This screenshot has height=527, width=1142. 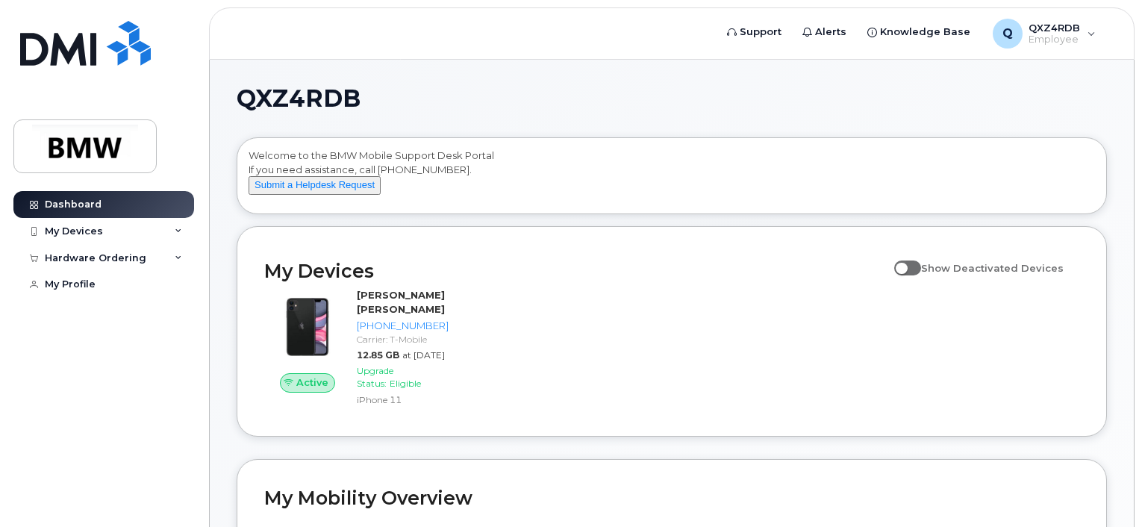 I want to click on input: Show Deactivated Devices, so click(x=900, y=260).